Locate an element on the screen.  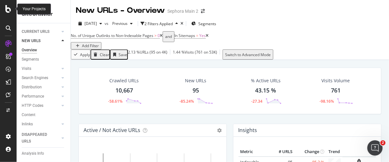
th: Change is located at coordinates (310, 152).